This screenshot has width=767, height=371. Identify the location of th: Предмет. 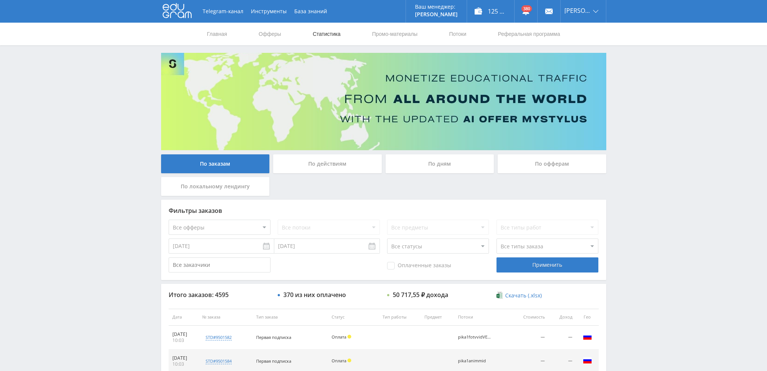
(437, 317).